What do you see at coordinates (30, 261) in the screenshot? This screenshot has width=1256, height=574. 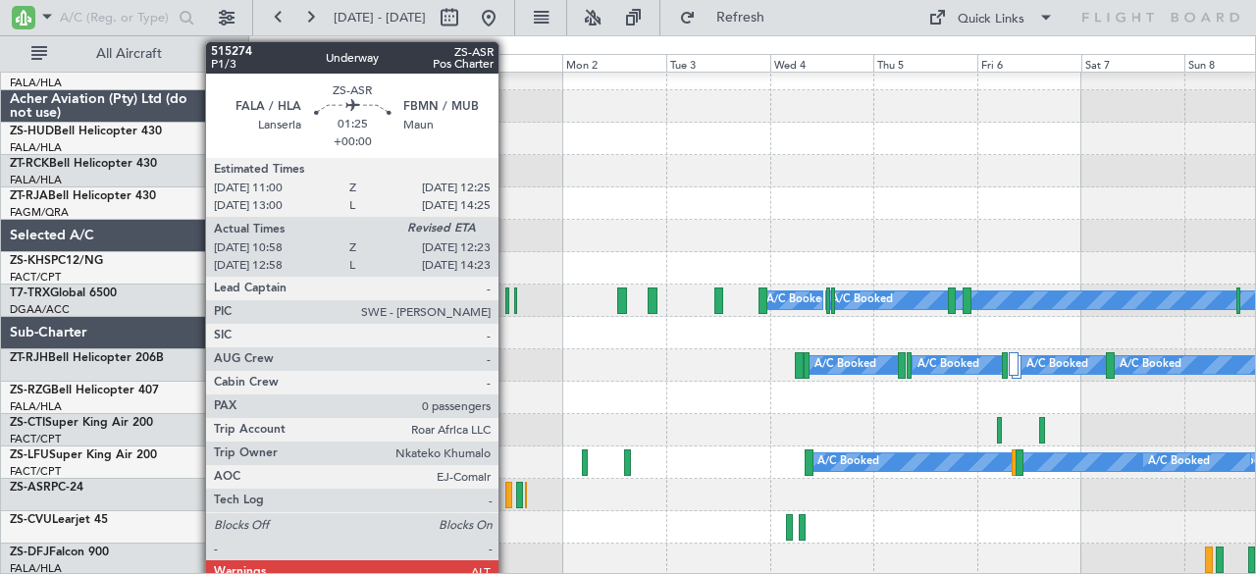 I see `span: ZS-KHS` at bounding box center [30, 261].